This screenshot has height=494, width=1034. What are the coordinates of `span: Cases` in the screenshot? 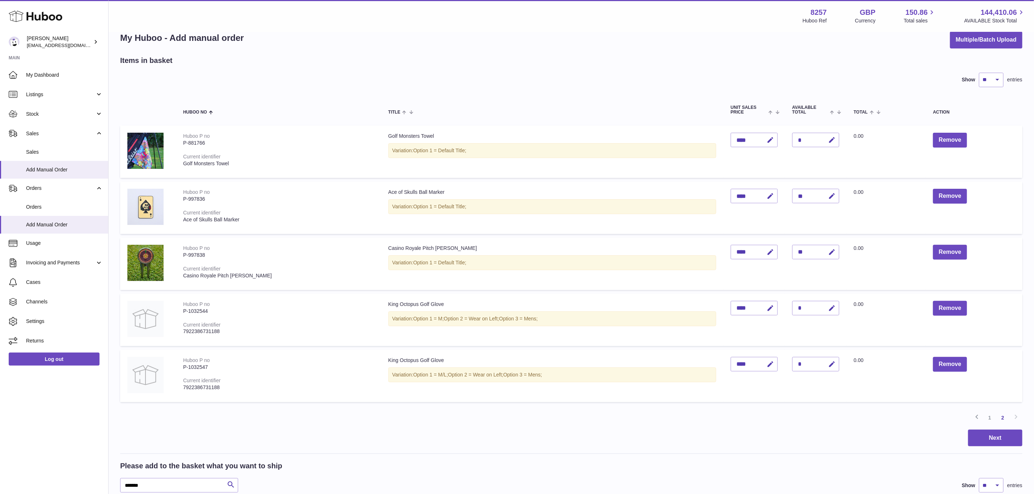 It's located at (64, 282).